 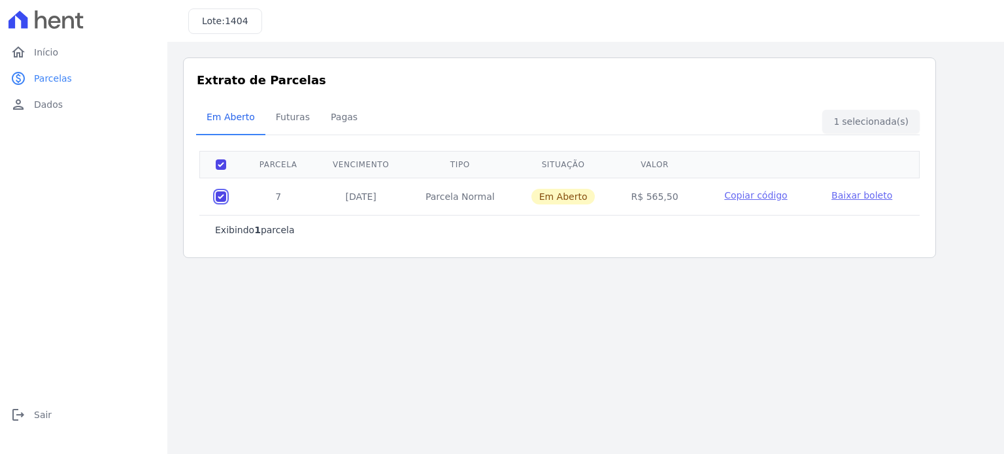 What do you see at coordinates (560, 80) in the screenshot?
I see `h3: Extrato de Parcelas` at bounding box center [560, 80].